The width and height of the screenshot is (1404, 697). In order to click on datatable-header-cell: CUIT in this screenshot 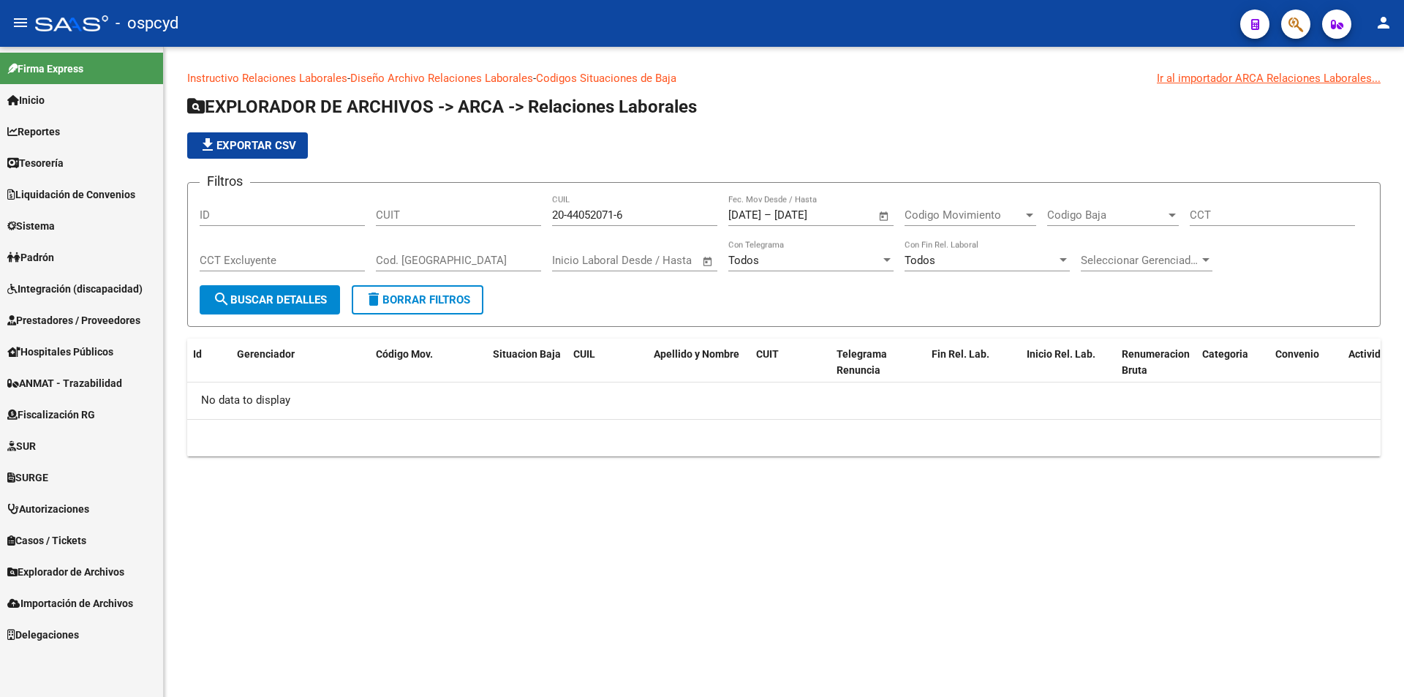, I will do `click(791, 371)`.